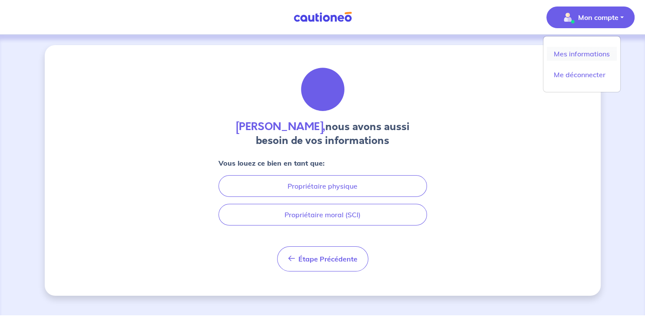  What do you see at coordinates (323, 259) in the screenshot?
I see `button: Étape Précédente` at bounding box center [323, 259].